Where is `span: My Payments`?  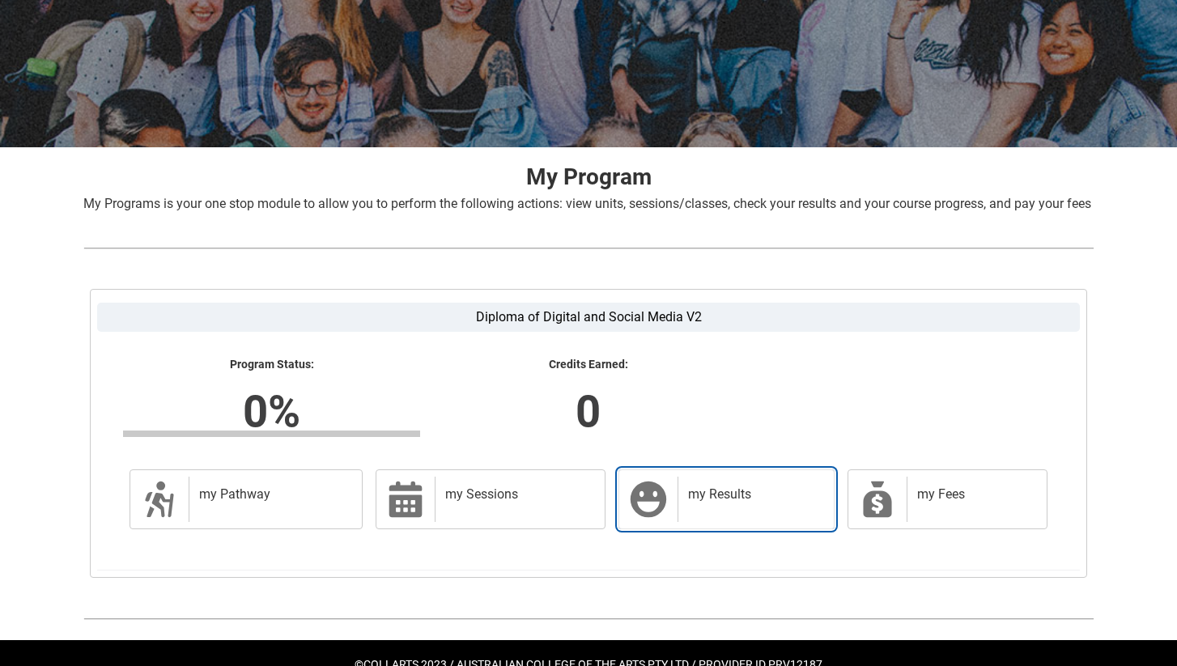
span: My Payments is located at coordinates (878, 499).